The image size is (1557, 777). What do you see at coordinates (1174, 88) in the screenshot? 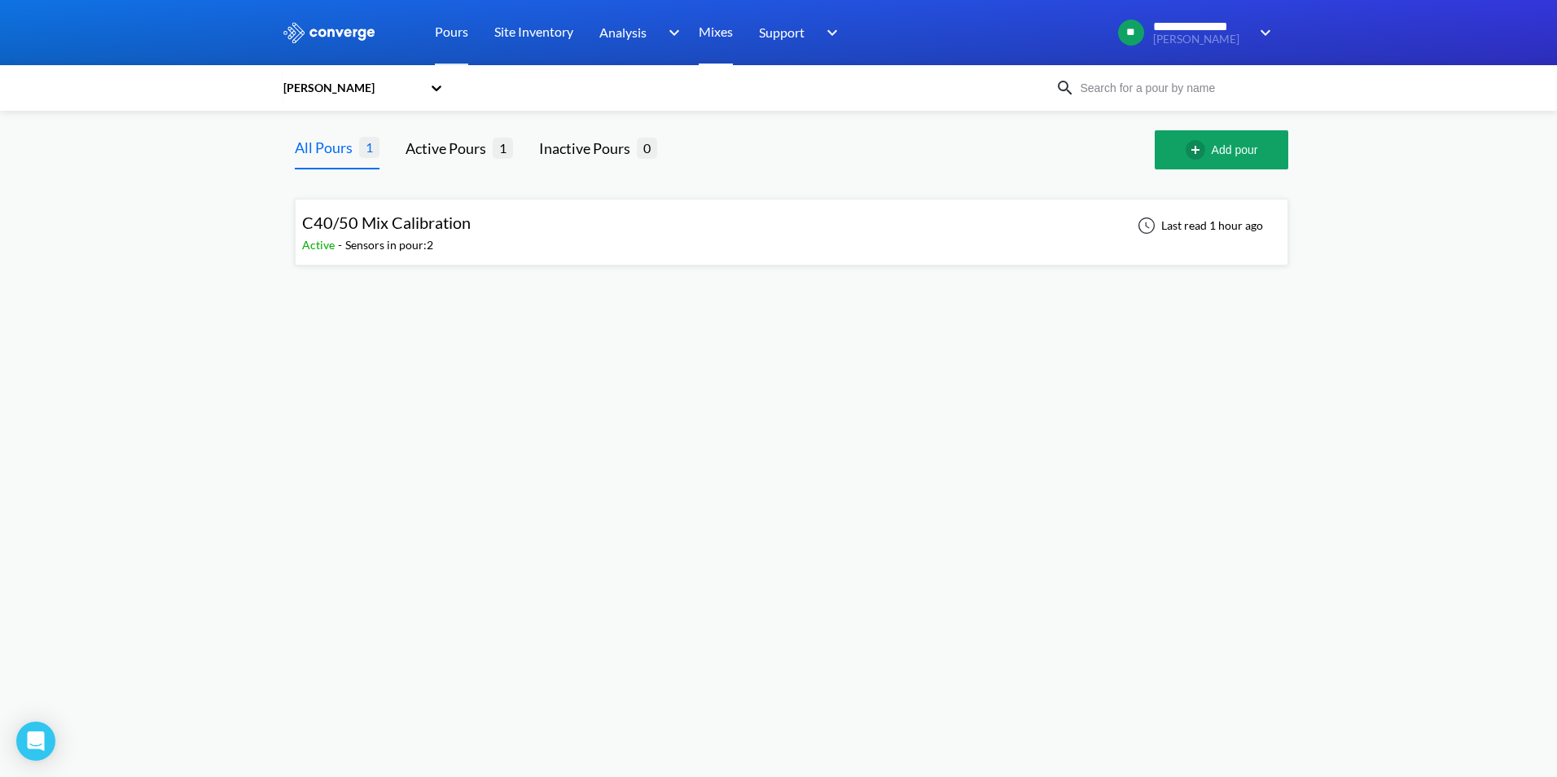
I see `input: Search for a pour by name` at bounding box center [1174, 88].